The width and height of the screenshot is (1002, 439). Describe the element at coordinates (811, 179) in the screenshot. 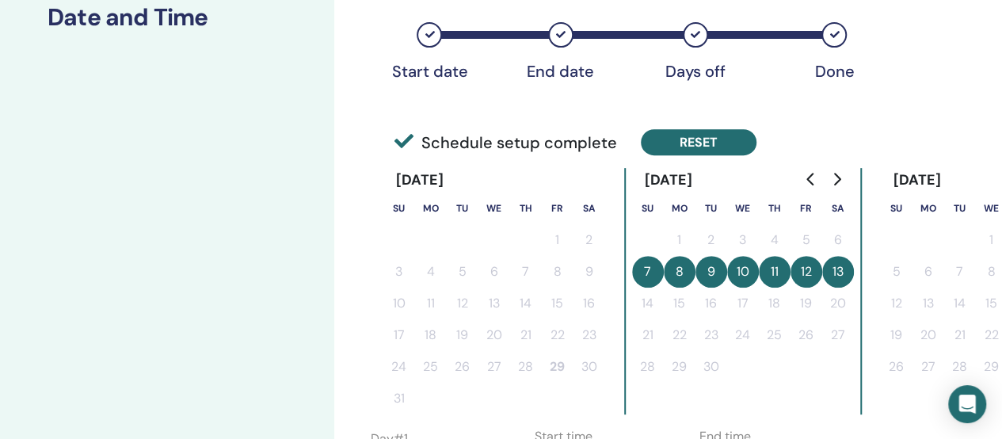

I see `button: Go to previous month` at that location.